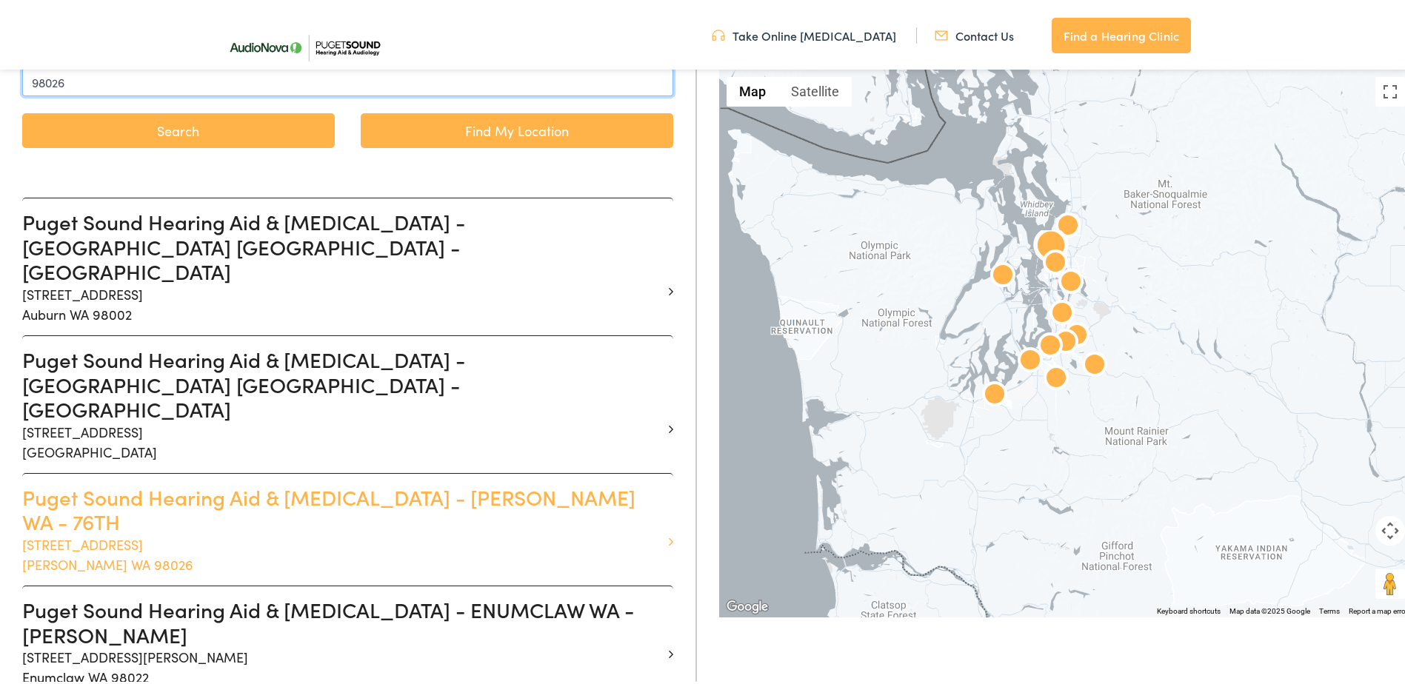 This screenshot has height=684, width=1405. I want to click on input: Enter a location, so click(347, 79).